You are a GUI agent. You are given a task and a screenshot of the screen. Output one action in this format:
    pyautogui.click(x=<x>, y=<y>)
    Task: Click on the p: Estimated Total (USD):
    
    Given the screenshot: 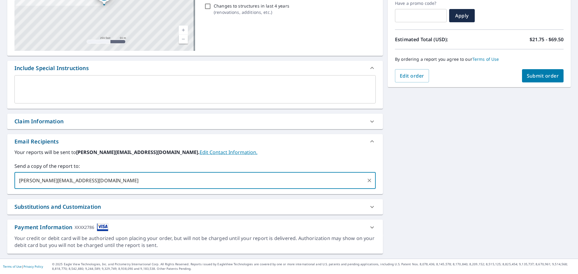 What is the action you would take?
    pyautogui.click(x=437, y=39)
    